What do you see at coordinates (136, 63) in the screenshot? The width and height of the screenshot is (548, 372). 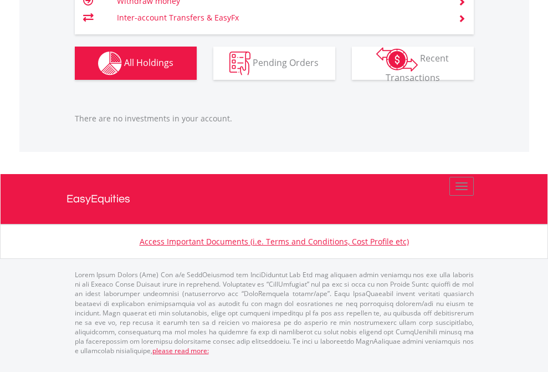 I see `button: All Holdings` at bounding box center [136, 63].